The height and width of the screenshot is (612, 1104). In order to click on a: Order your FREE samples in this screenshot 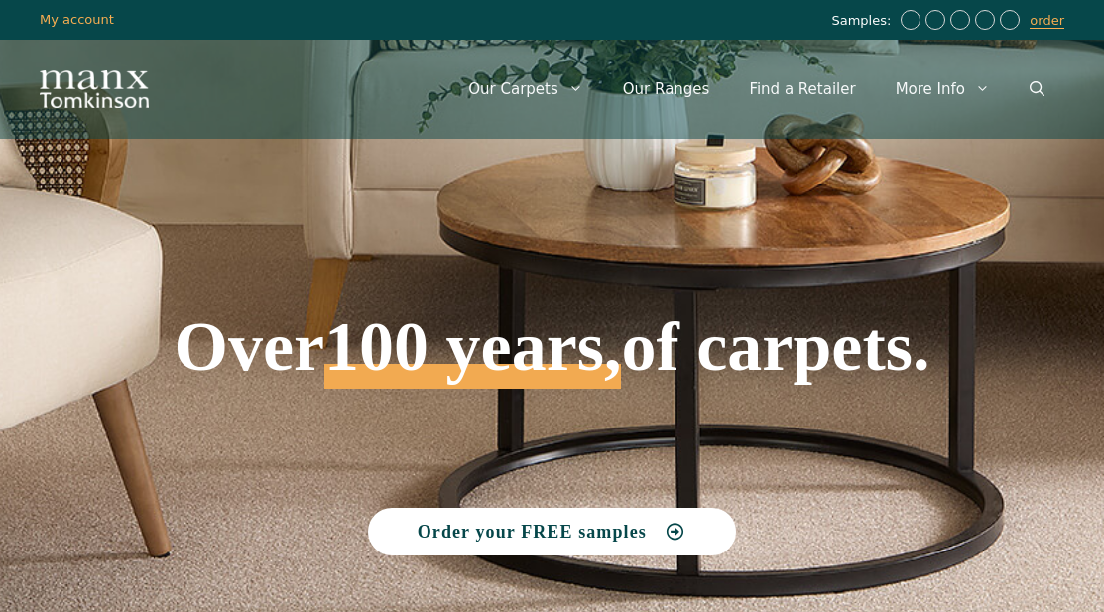, I will do `click(553, 532)`.